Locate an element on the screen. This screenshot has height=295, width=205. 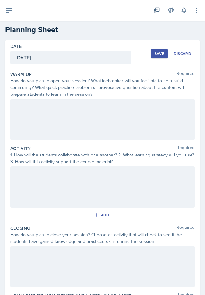
label: Activity is located at coordinates (21, 149).